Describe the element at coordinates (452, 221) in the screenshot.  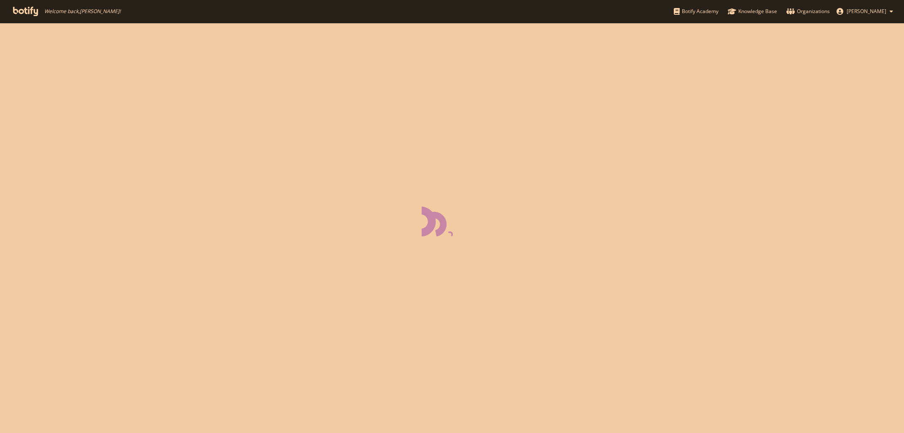
I see `div: animation` at that location.